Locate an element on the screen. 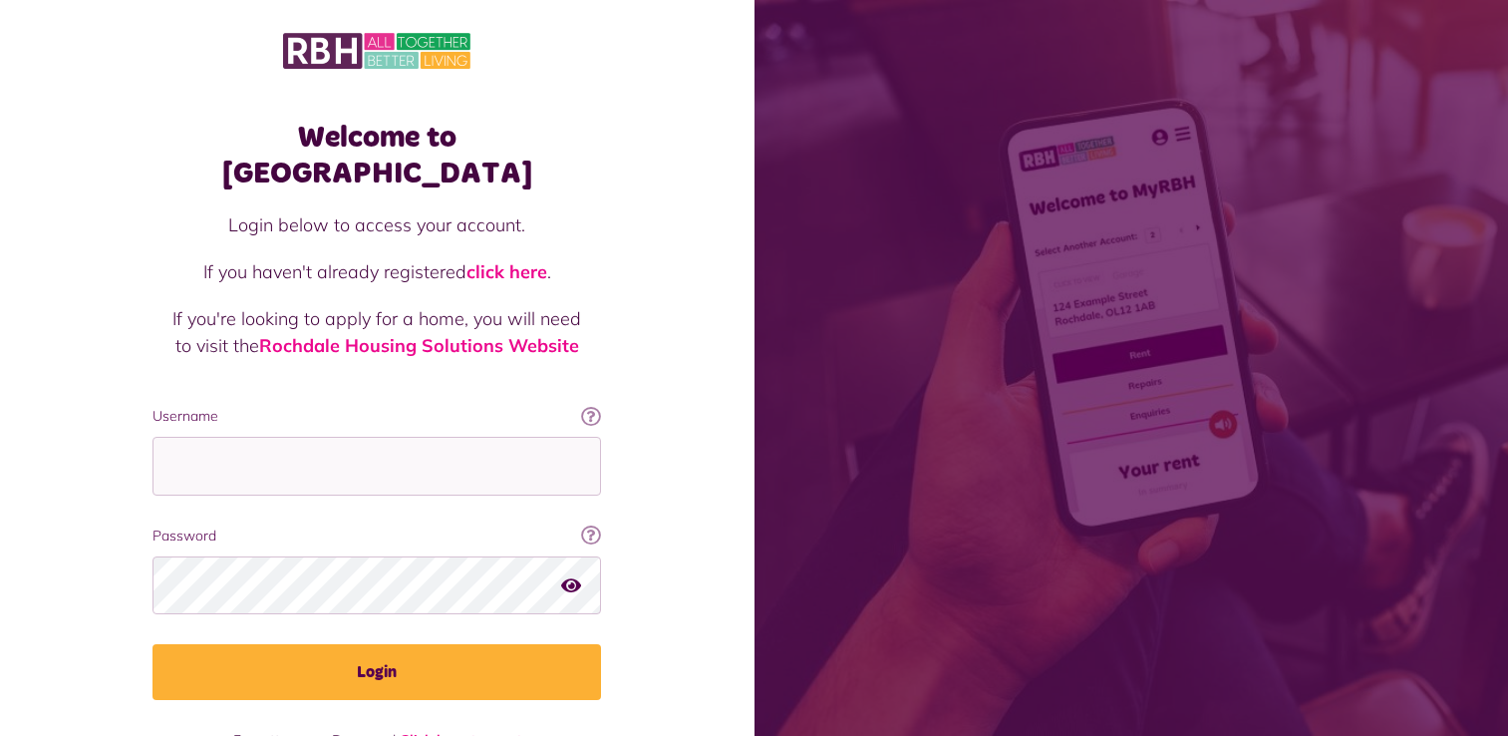  a: click here is located at coordinates (506, 271).